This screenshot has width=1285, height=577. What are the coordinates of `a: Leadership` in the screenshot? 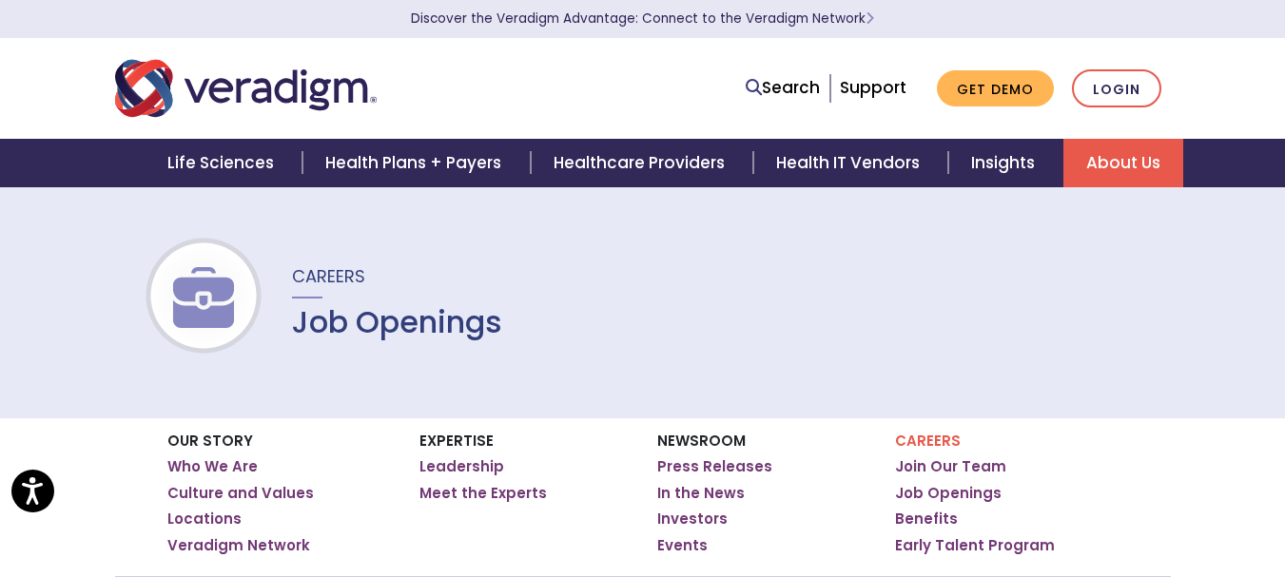 It's located at (461, 467).